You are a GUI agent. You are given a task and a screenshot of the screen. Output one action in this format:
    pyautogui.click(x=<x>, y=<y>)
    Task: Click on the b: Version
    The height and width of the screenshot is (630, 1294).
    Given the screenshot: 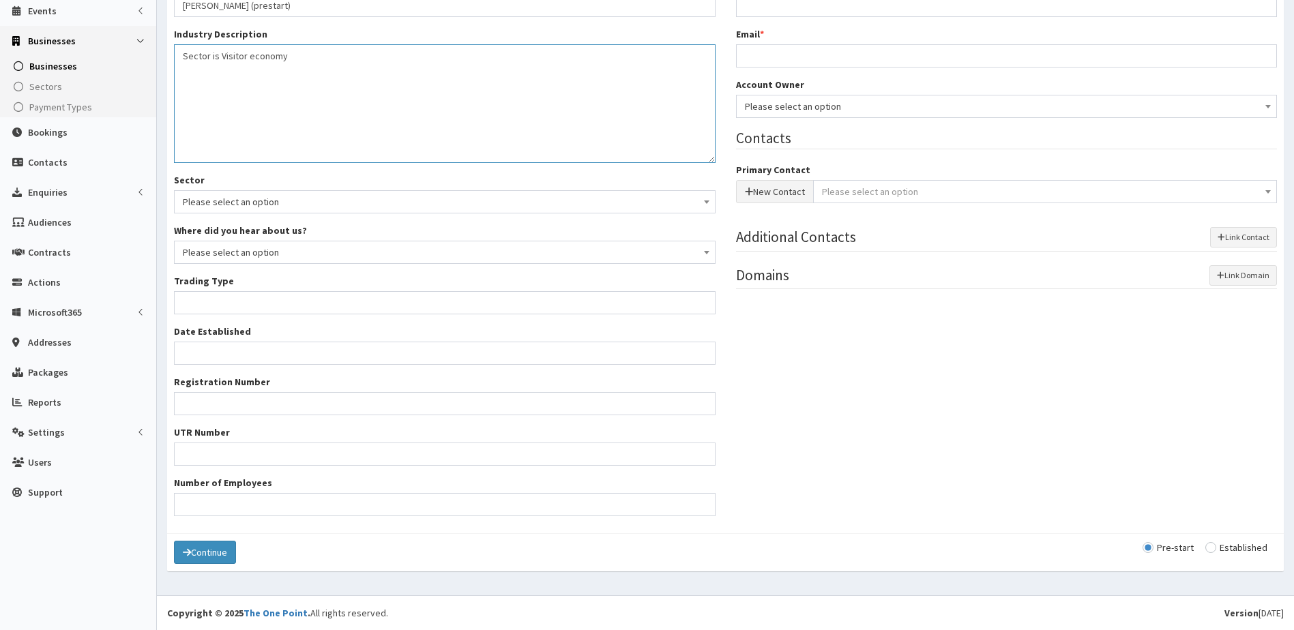 What is the action you would take?
    pyautogui.click(x=1241, y=613)
    